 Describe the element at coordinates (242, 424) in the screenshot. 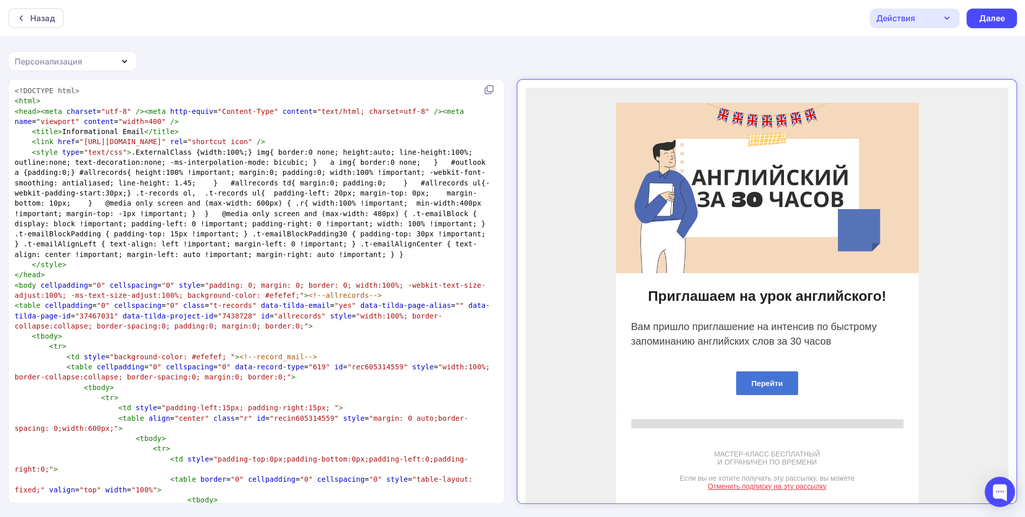

I see `span: "margin: 0 auto;border-spacing: 0;width:600px;"` at that location.